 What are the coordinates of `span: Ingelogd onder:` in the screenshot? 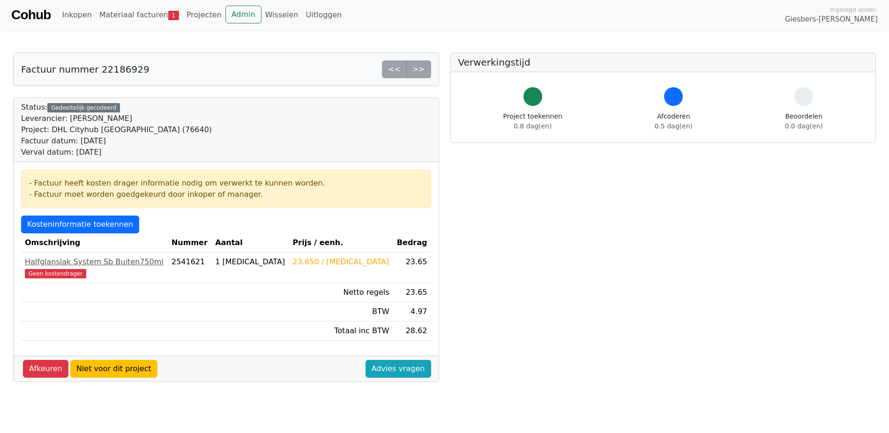 It's located at (854, 9).